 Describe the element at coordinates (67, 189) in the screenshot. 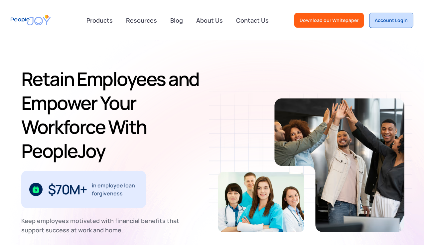

I see `div: $70M+` at that location.